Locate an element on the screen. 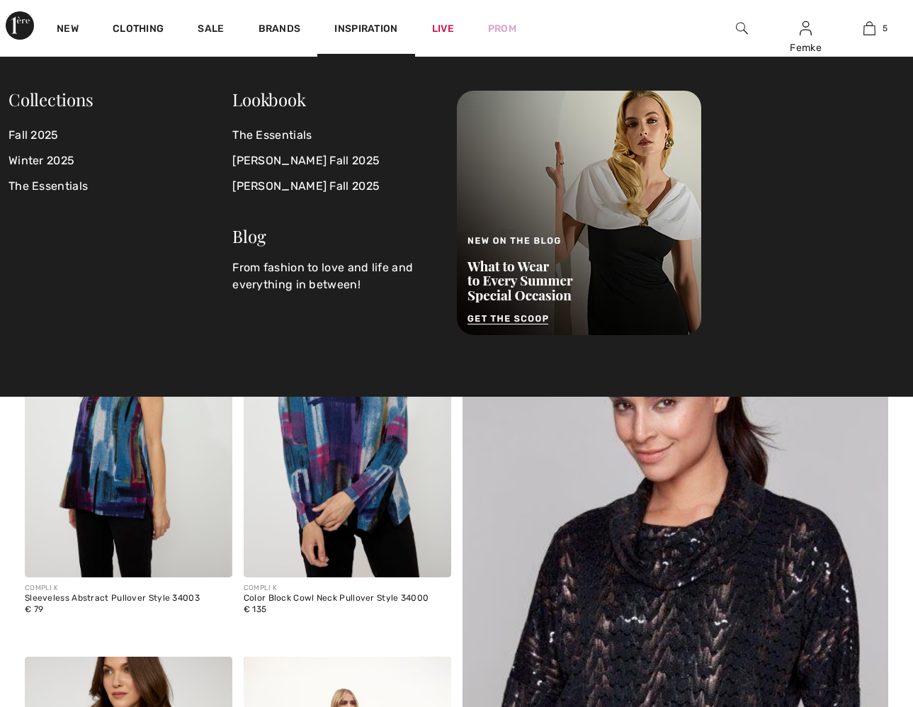 This screenshot has width=913, height=707. div: Sleeveless Abstract Pullover Style 34003 is located at coordinates (112, 599).